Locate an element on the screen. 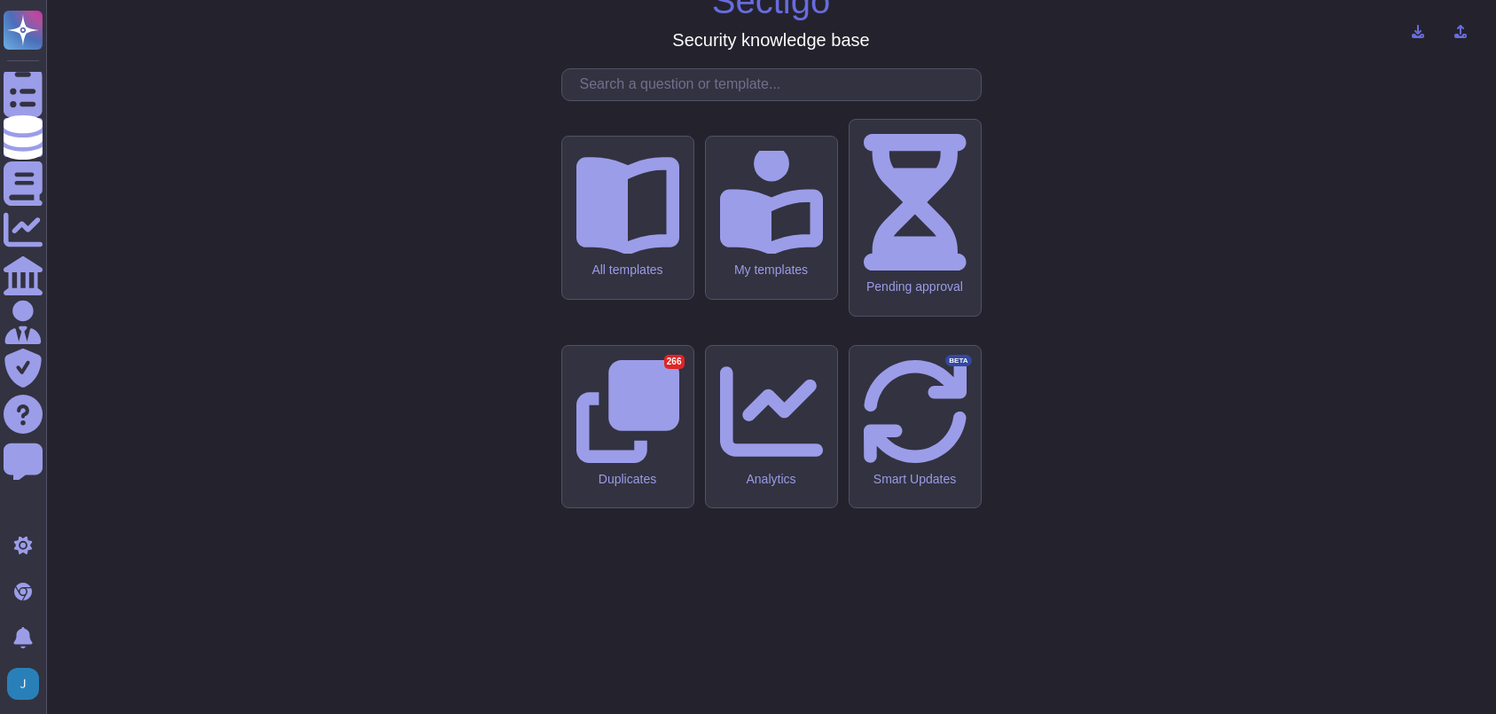  div: All templates is located at coordinates (628, 270).